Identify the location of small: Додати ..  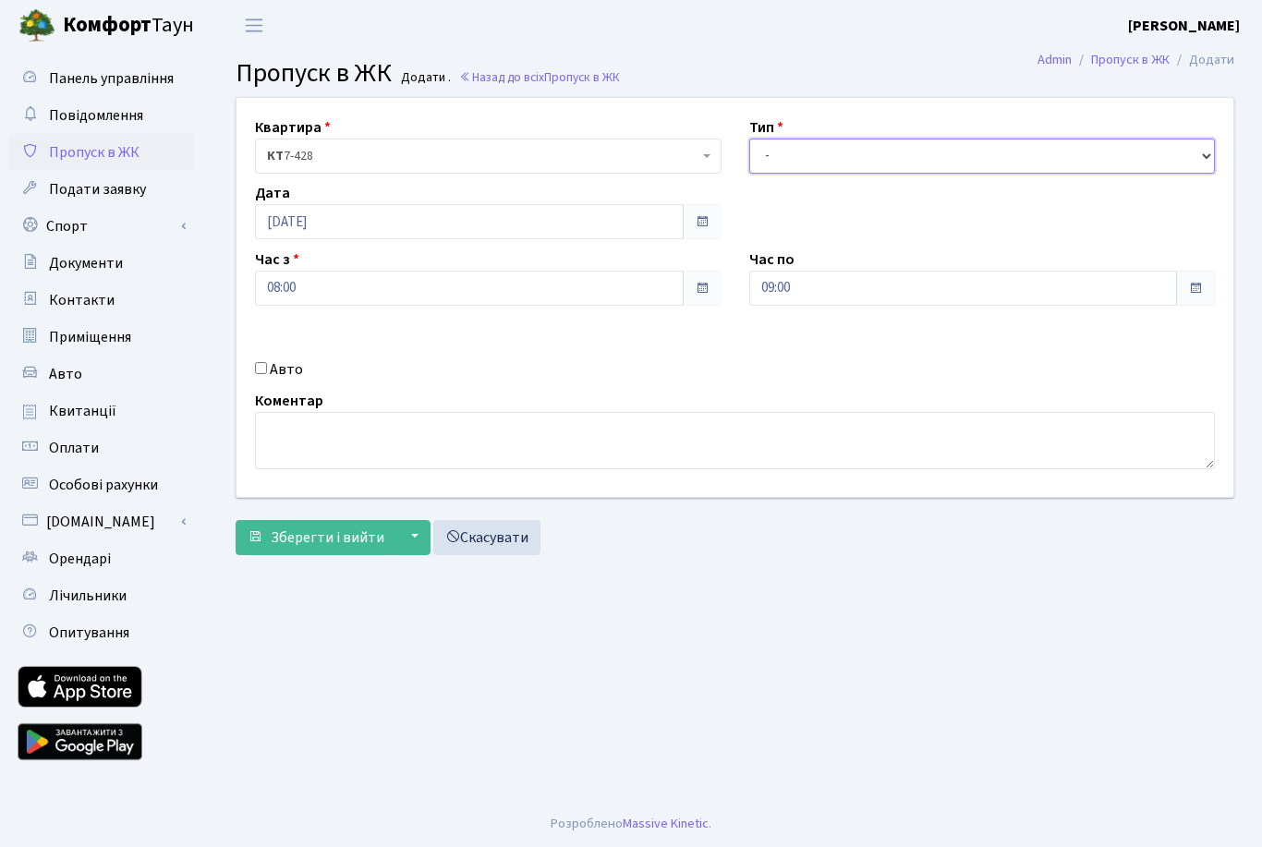
(424, 78).